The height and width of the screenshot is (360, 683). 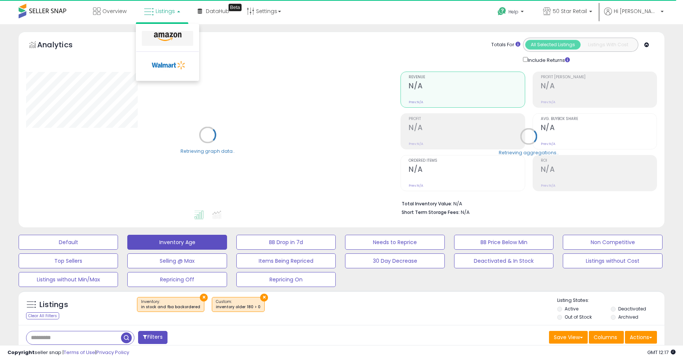 I want to click on button: 30 Day Decrease, so click(x=395, y=261).